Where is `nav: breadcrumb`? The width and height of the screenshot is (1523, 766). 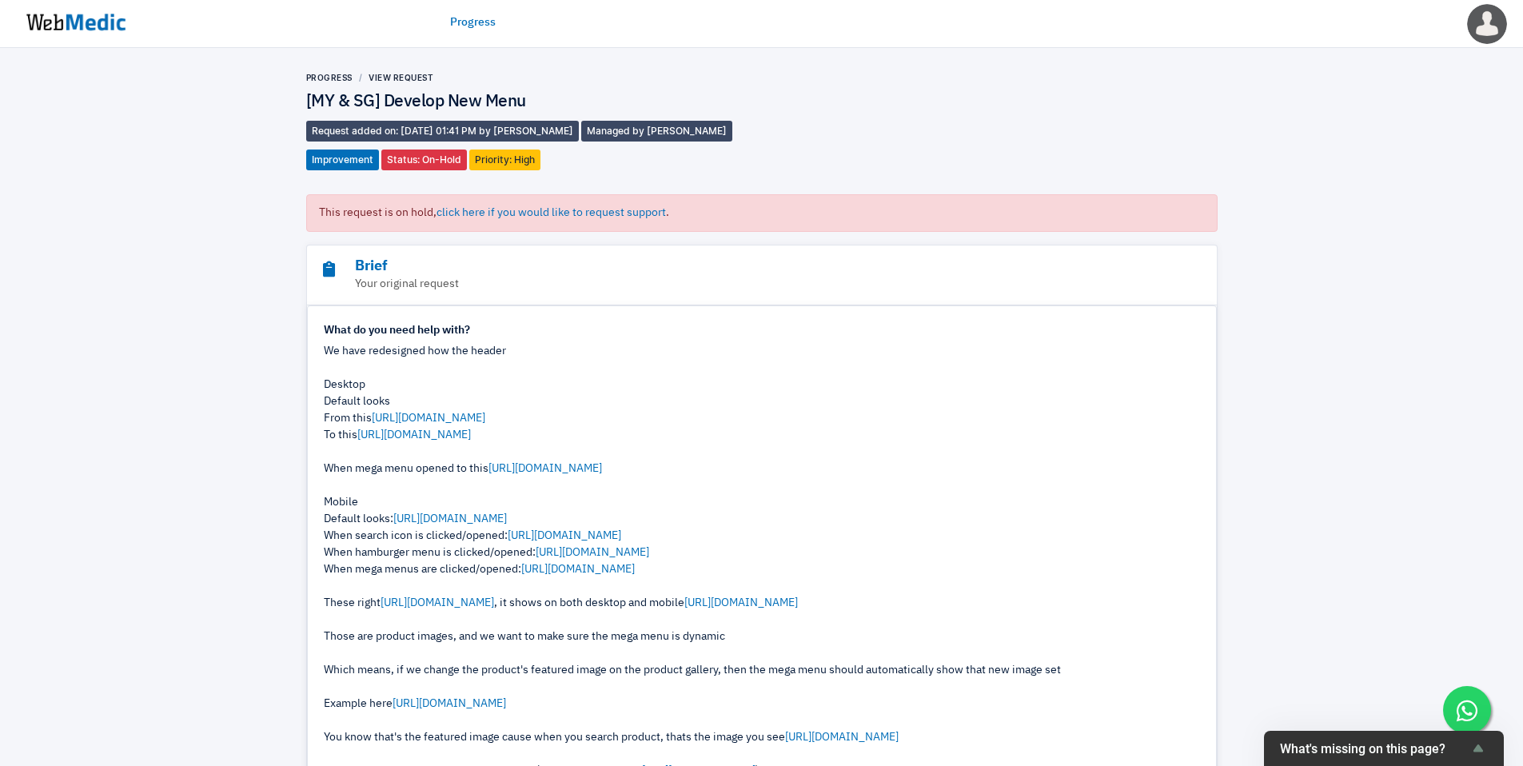
nav: breadcrumb is located at coordinates (534, 78).